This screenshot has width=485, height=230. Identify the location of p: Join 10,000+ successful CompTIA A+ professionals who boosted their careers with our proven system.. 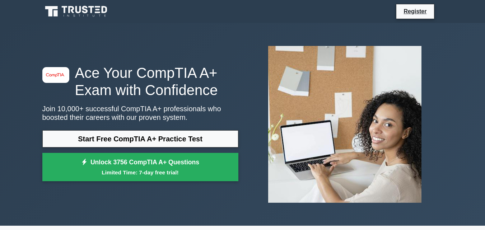
(140, 113).